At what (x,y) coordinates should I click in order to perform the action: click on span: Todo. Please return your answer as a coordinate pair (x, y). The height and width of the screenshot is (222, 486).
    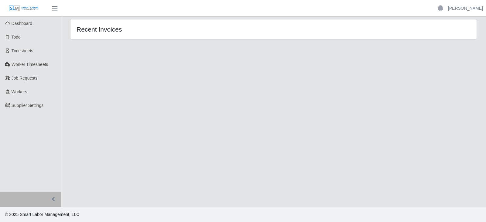
    Looking at the image, I should click on (16, 37).